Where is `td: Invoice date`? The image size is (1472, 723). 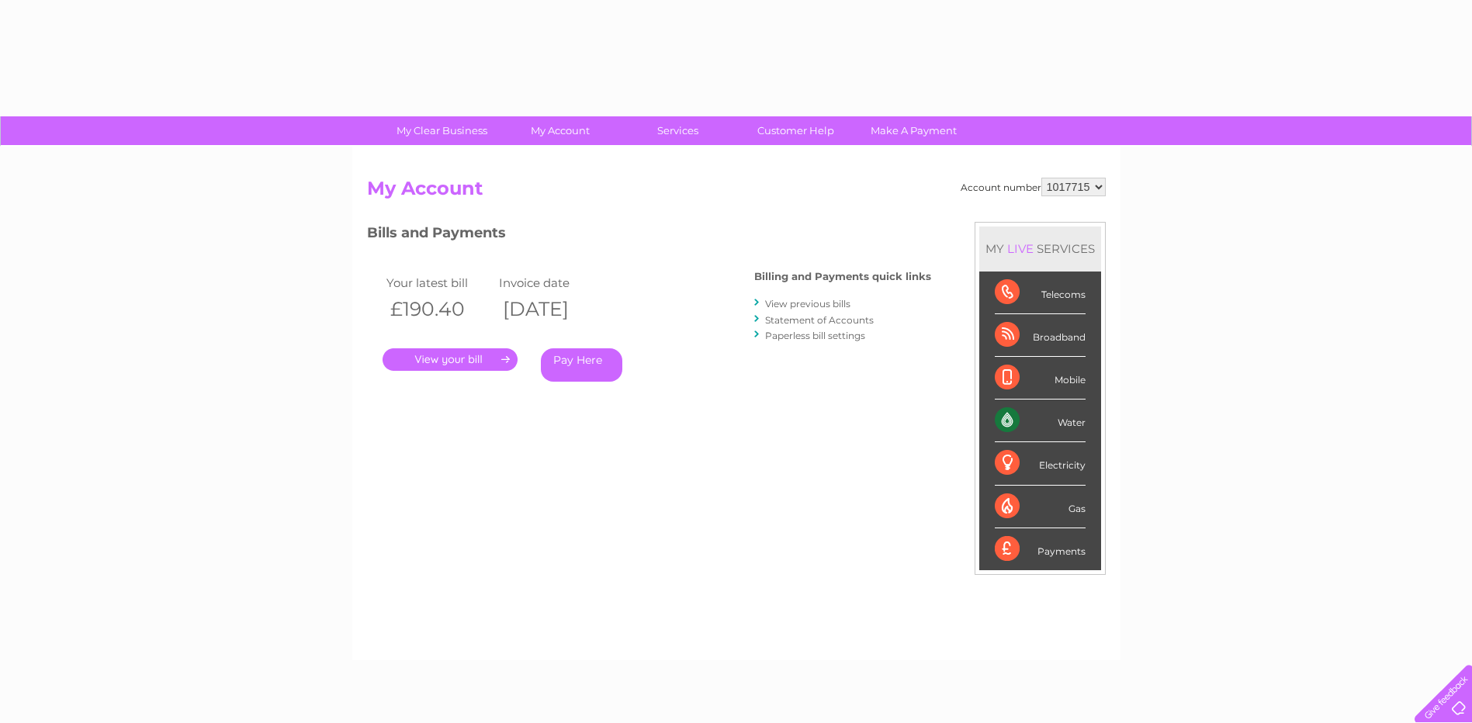
td: Invoice date is located at coordinates (551, 282).